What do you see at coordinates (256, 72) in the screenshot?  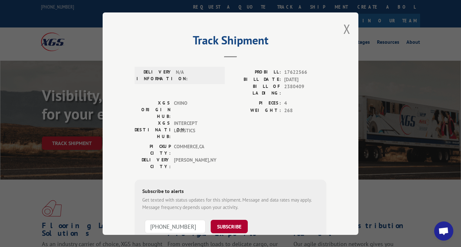 I see `label: PROBILL:` at bounding box center [256, 72].